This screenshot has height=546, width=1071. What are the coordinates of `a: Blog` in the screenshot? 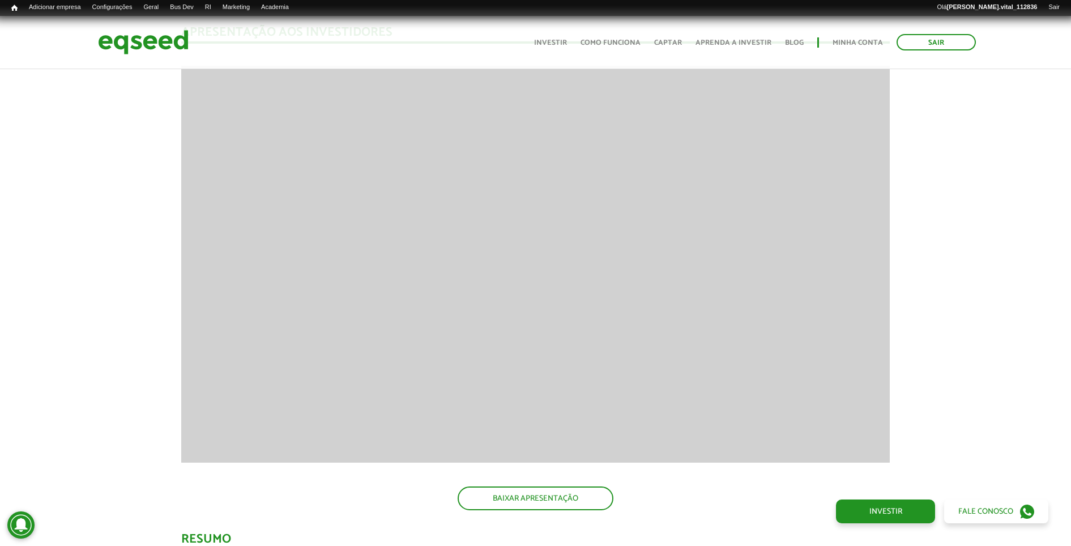 It's located at (794, 42).